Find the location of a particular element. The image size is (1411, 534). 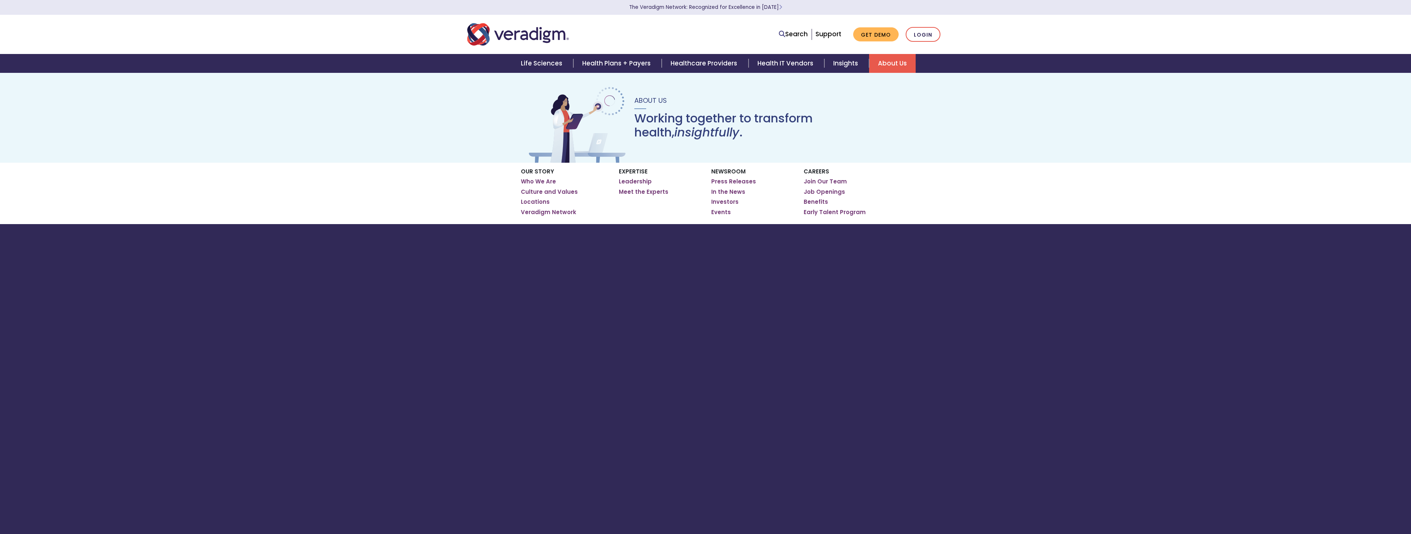

a: Veradigm Network is located at coordinates (549, 212).